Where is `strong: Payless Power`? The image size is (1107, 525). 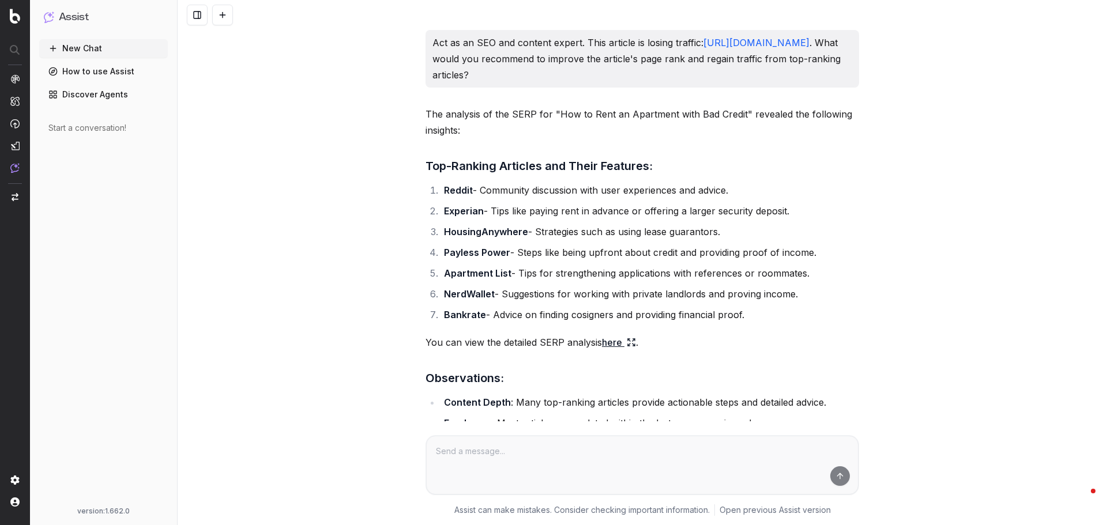 strong: Payless Power is located at coordinates (477, 253).